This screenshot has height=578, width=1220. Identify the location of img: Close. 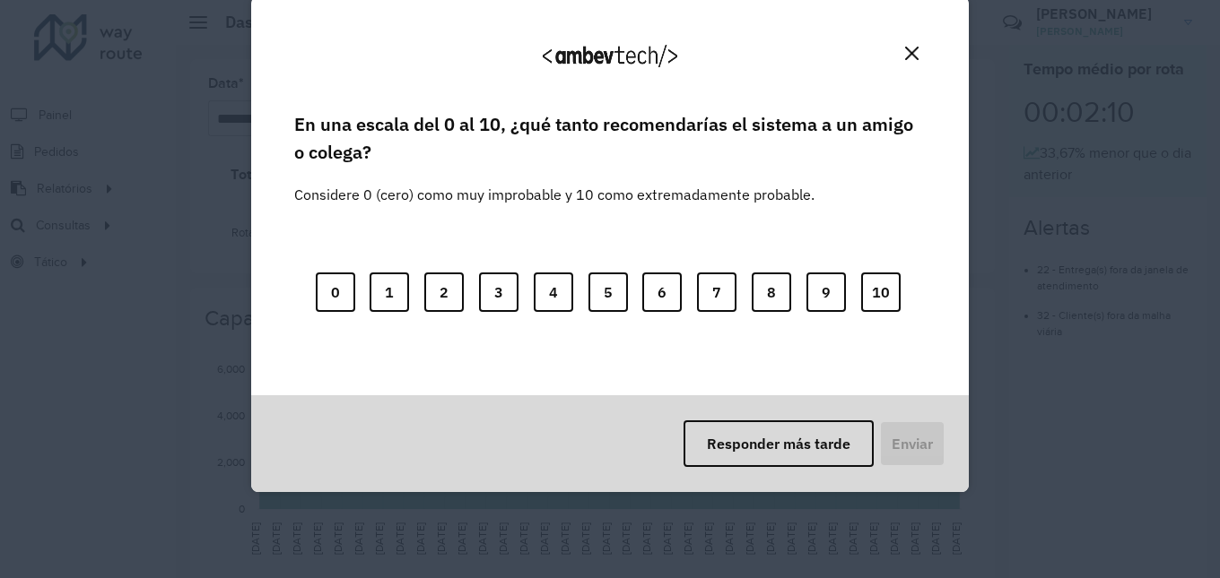
(911, 53).